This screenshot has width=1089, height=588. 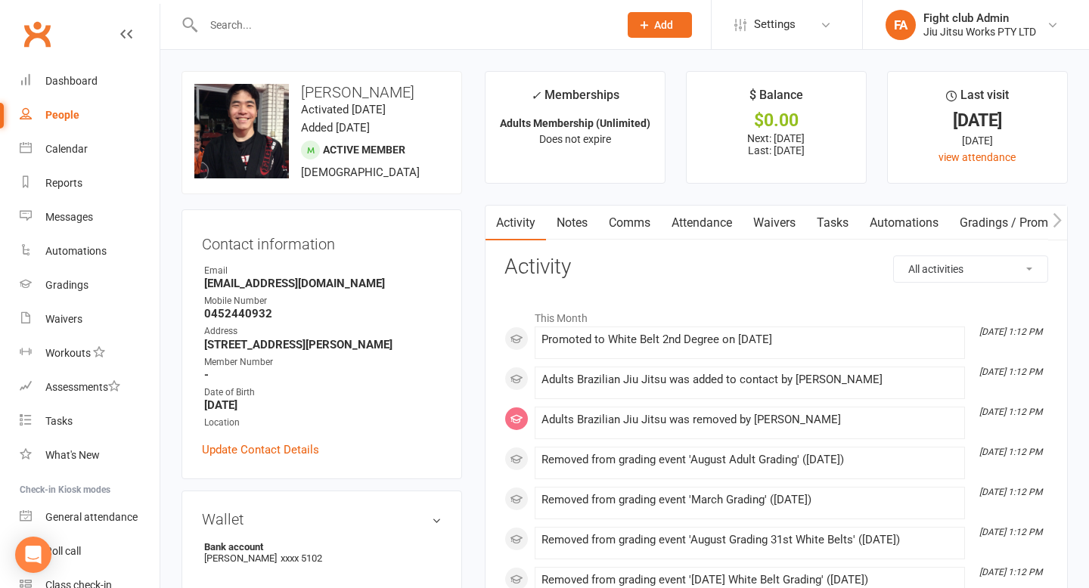 What do you see at coordinates (403, 25) in the screenshot?
I see `input: Search...` at bounding box center [403, 25].